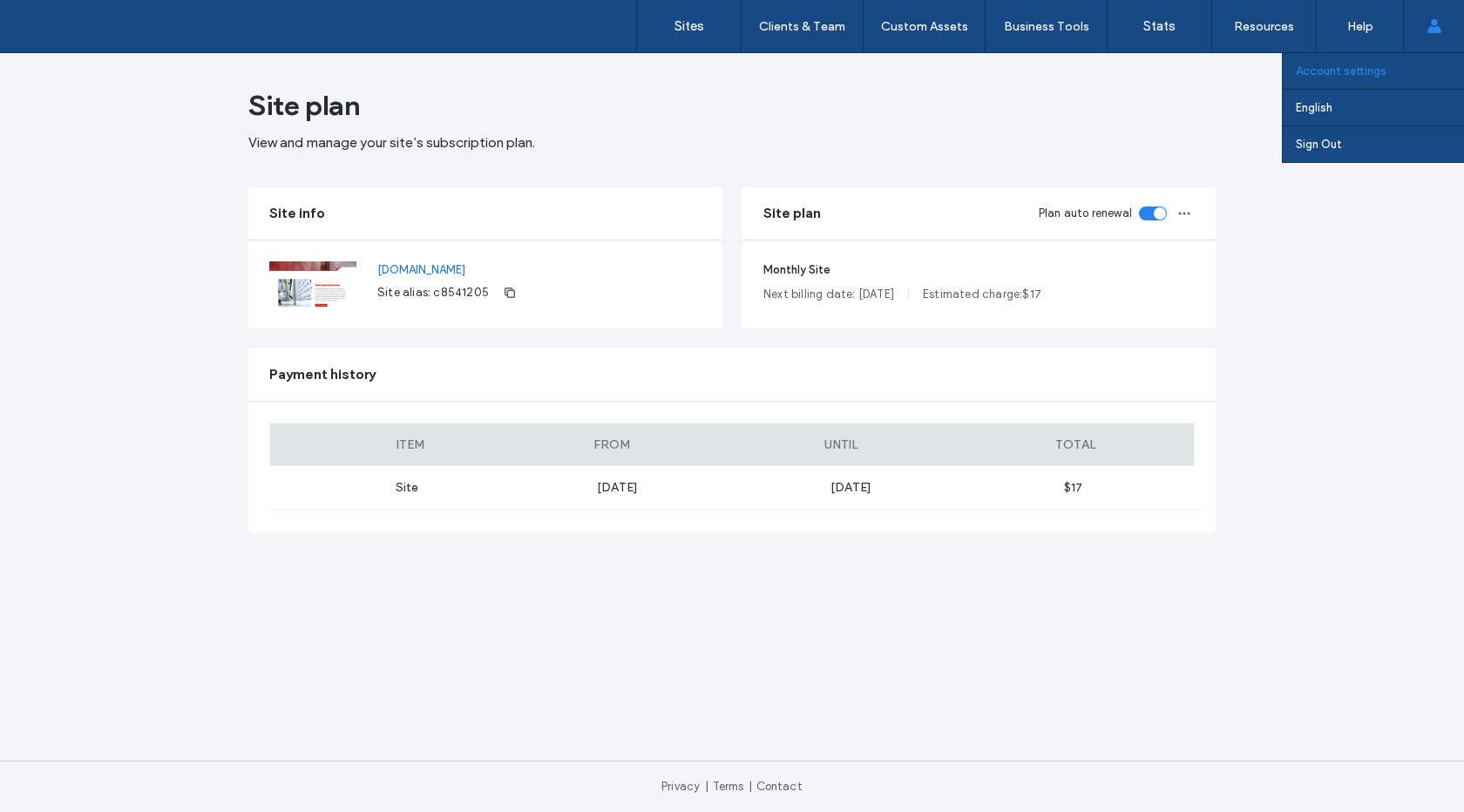 The image size is (1464, 812). I want to click on label: Sign Out, so click(1319, 144).